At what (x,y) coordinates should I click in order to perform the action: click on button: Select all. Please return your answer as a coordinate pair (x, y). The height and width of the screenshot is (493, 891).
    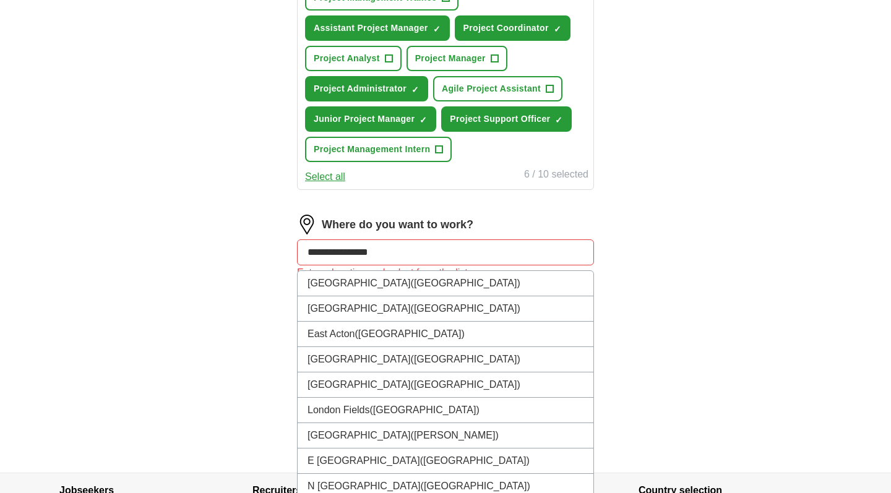
    Looking at the image, I should click on (325, 177).